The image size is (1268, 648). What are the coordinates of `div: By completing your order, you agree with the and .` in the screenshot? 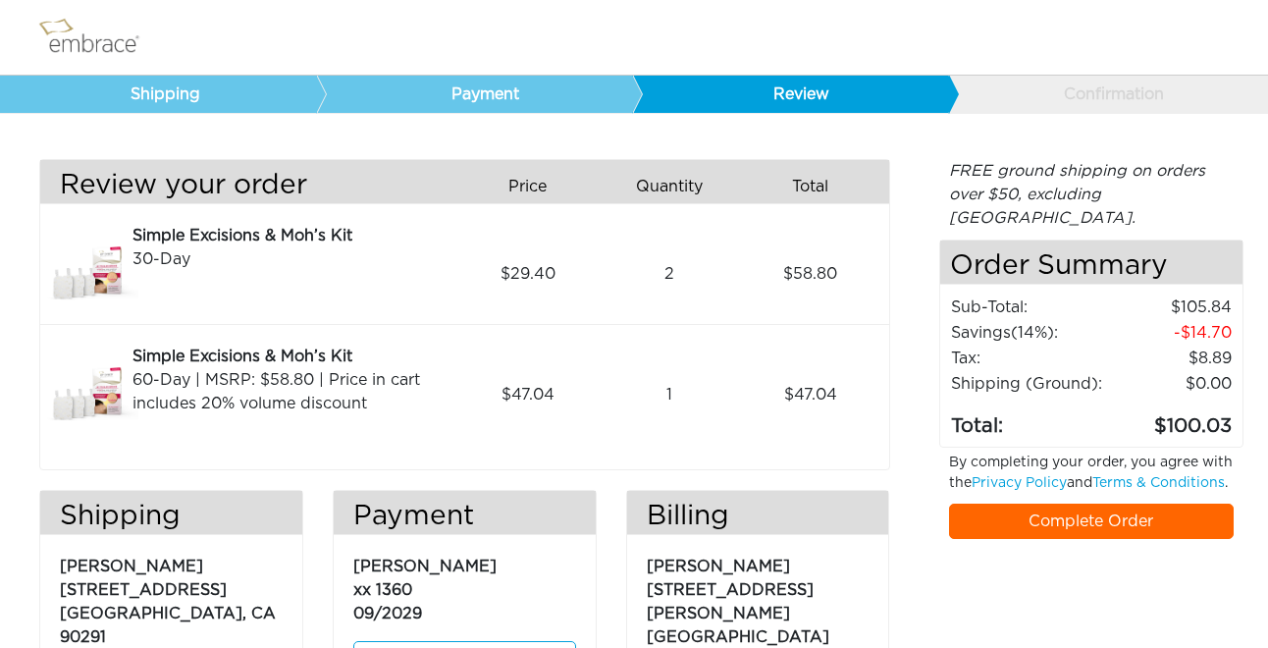 It's located at (1091, 478).